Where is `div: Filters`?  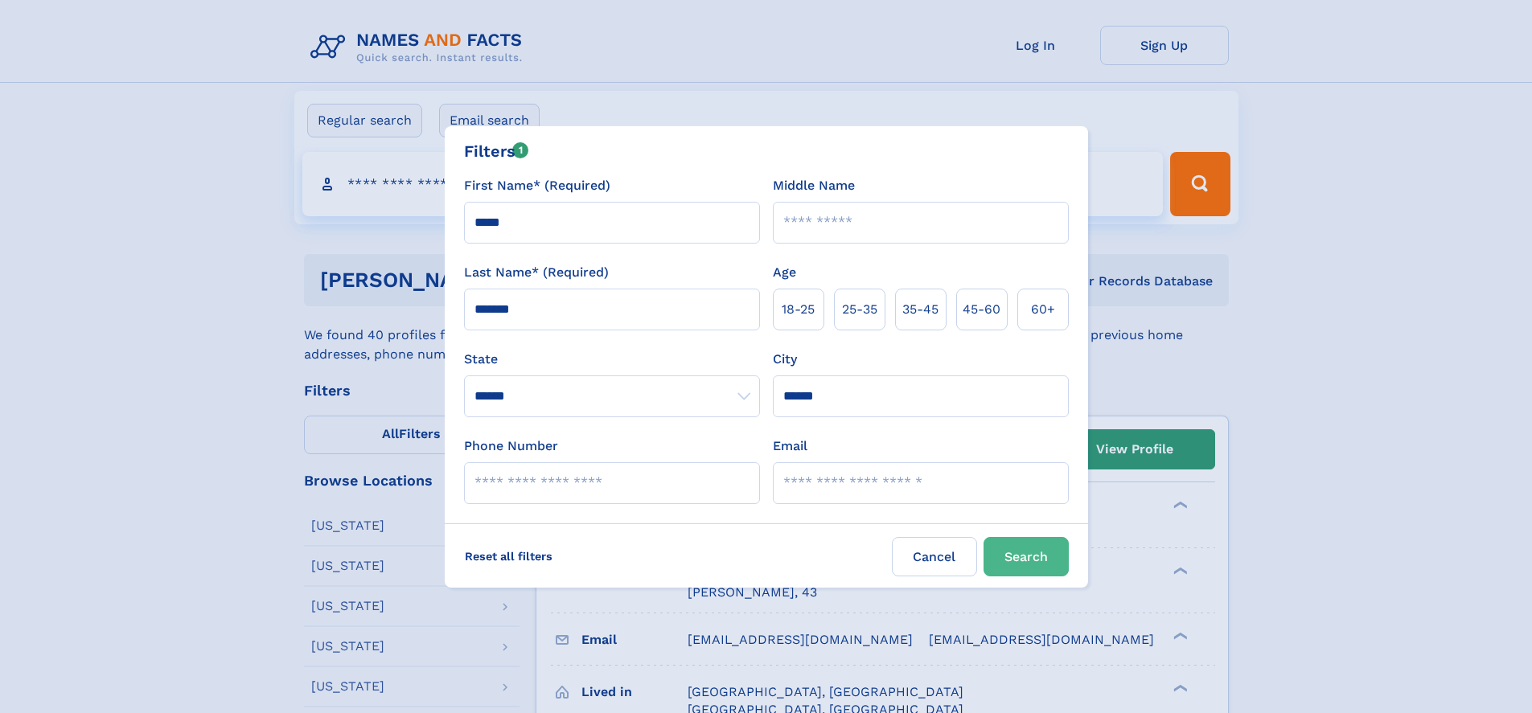 div: Filters is located at coordinates (496, 151).